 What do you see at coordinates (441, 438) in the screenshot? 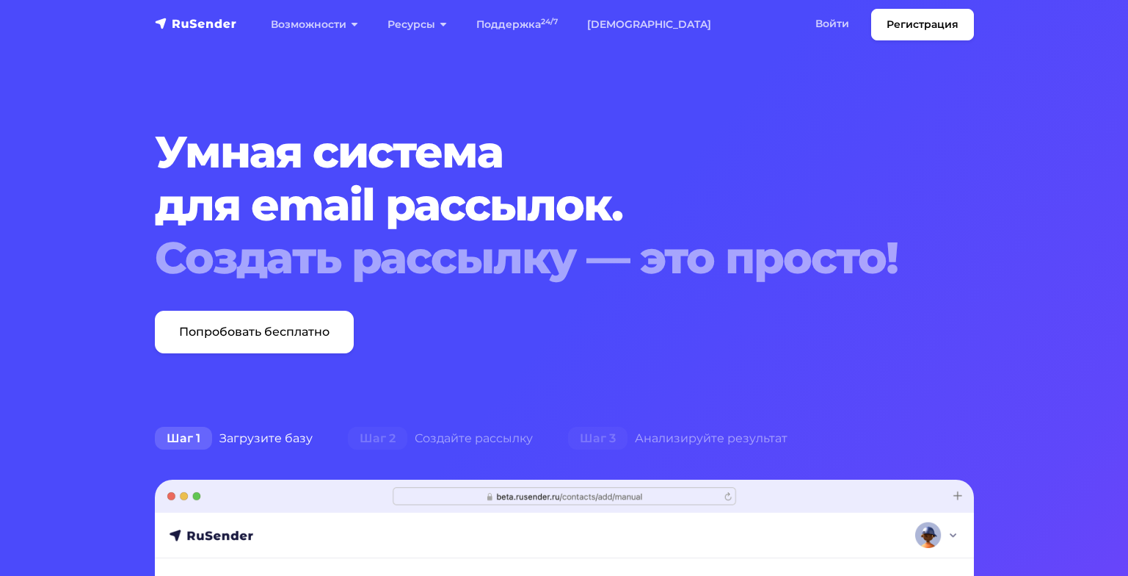
I see `div: Создайте рассылку` at bounding box center [441, 438].